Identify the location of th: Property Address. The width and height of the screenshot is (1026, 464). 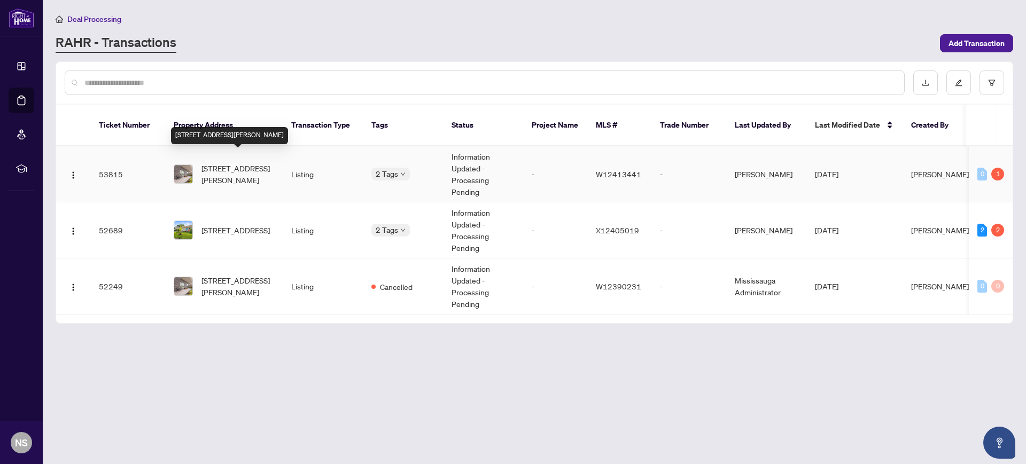
(224, 126).